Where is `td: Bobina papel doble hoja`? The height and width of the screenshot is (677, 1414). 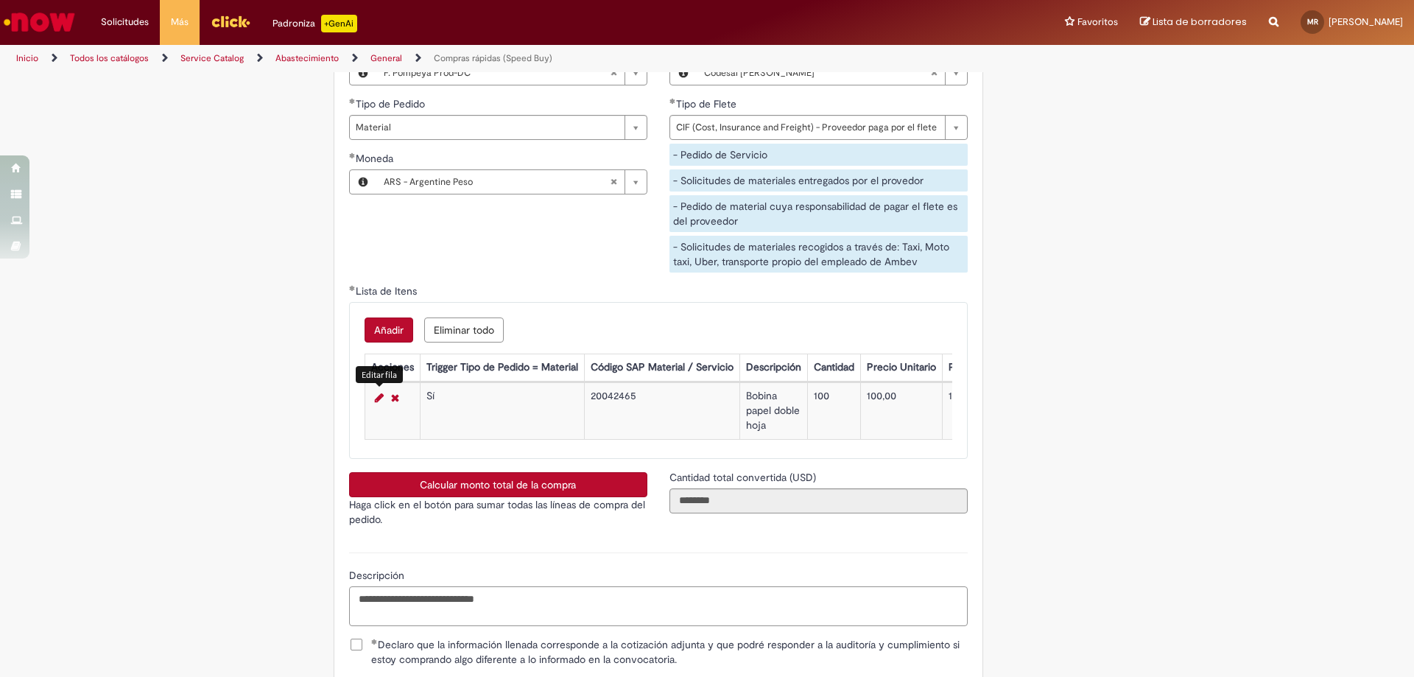
td: Bobina papel doble hoja is located at coordinates (773, 410).